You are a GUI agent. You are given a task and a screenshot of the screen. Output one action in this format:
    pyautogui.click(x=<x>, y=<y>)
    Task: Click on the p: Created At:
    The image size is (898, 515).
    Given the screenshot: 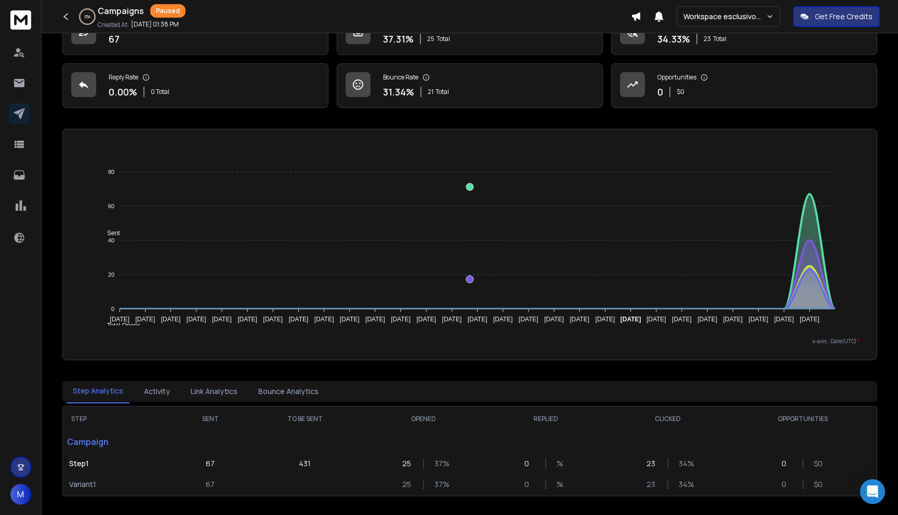 What is the action you would take?
    pyautogui.click(x=113, y=25)
    